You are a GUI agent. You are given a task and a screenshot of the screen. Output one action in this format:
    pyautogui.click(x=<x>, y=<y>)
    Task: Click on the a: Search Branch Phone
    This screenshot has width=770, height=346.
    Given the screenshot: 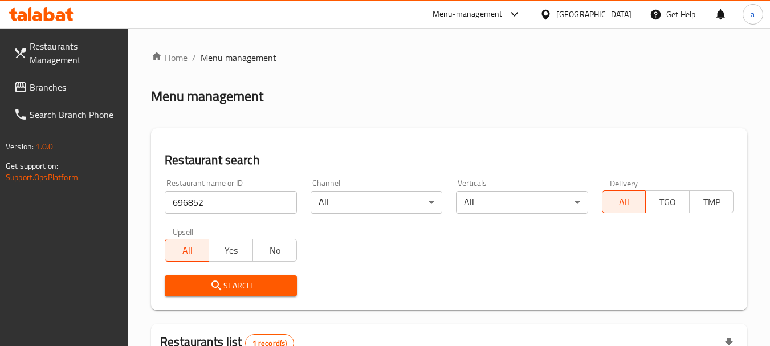 What is the action you would take?
    pyautogui.click(x=67, y=115)
    